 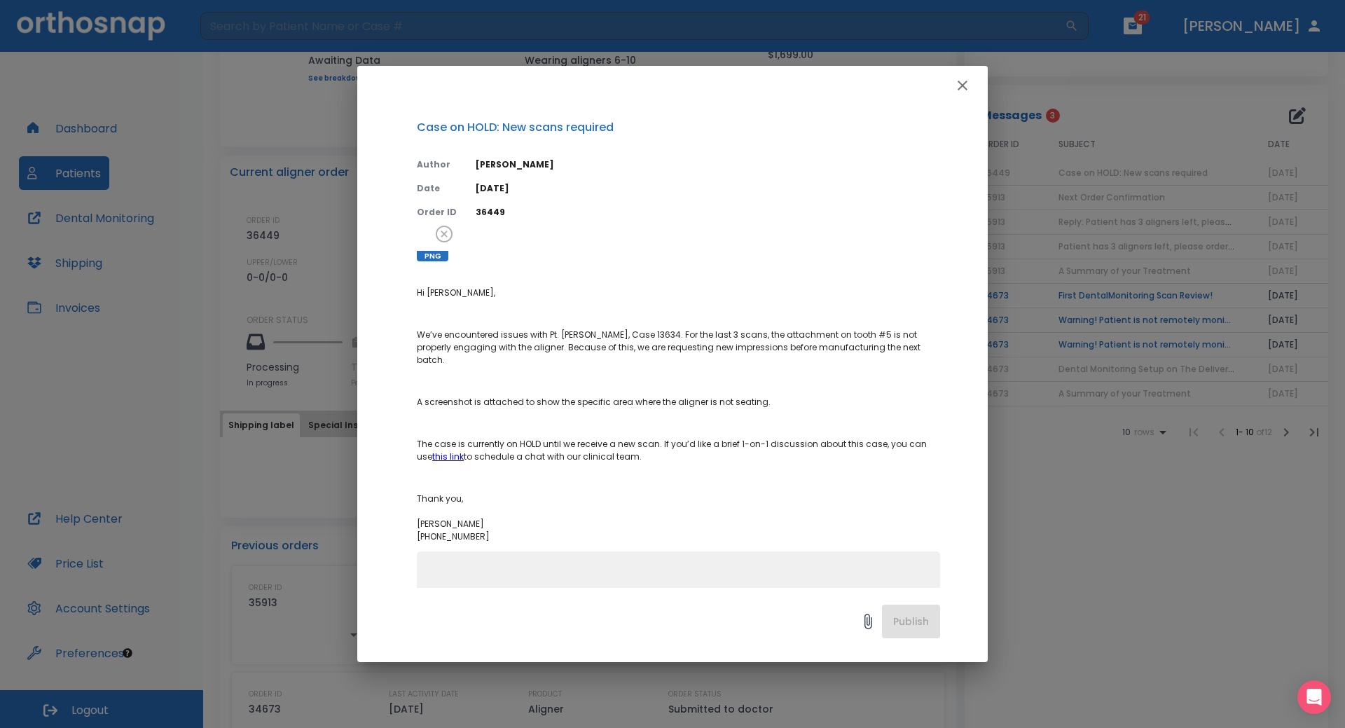 What do you see at coordinates (678, 402) in the screenshot?
I see `p: A screenshot is attached to show the specific area where the aligner is not seating.` at bounding box center [678, 402].